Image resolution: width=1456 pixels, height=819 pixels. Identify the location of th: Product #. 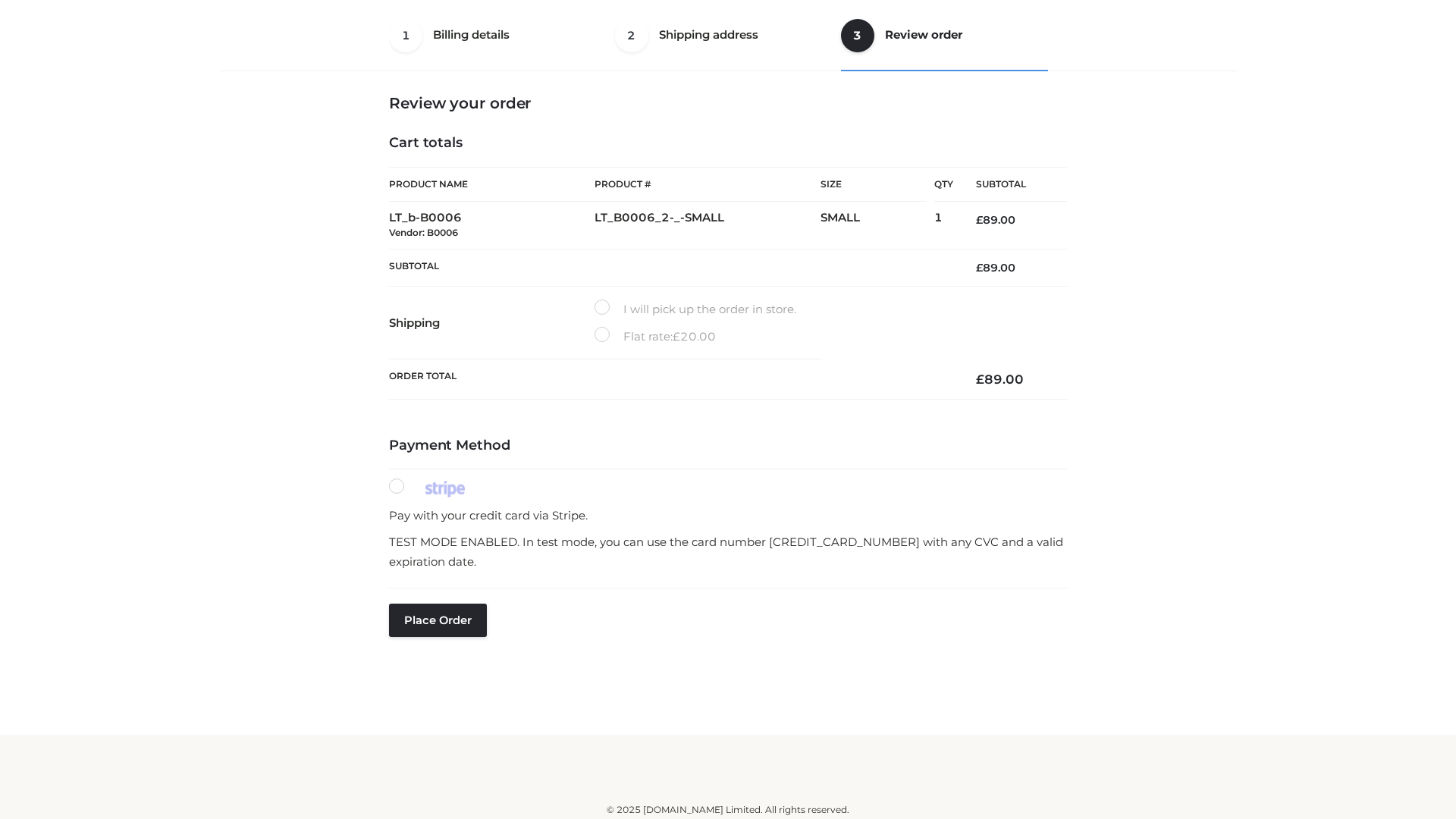
(707, 185).